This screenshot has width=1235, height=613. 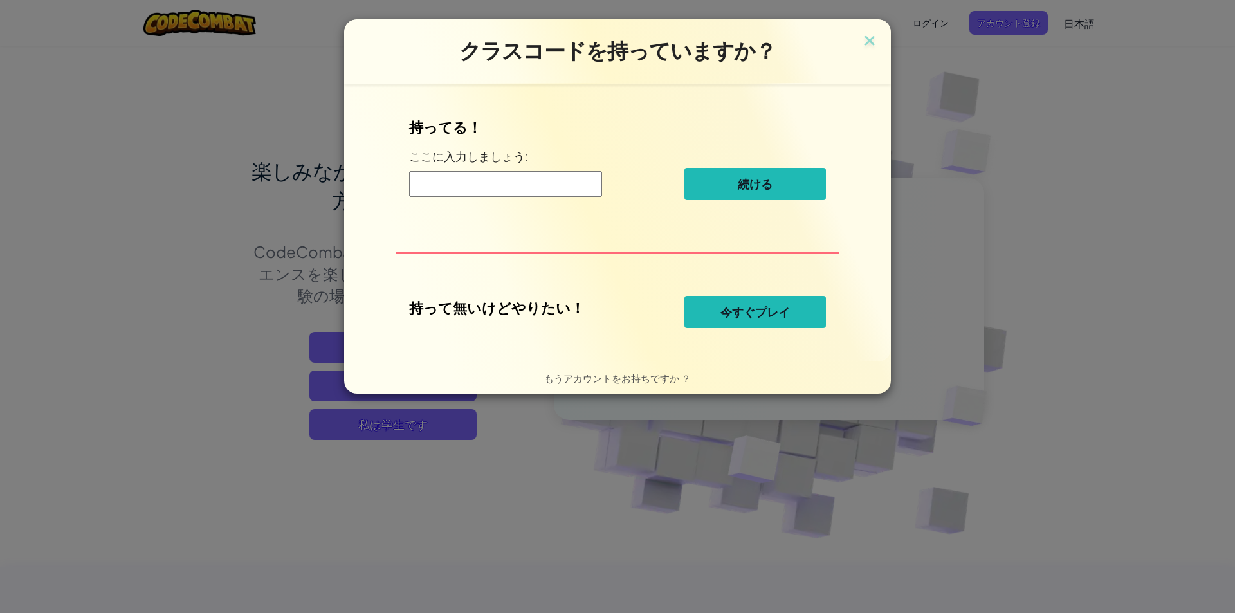 What do you see at coordinates (755, 312) in the screenshot?
I see `button: 今すぐプレイ` at bounding box center [755, 312].